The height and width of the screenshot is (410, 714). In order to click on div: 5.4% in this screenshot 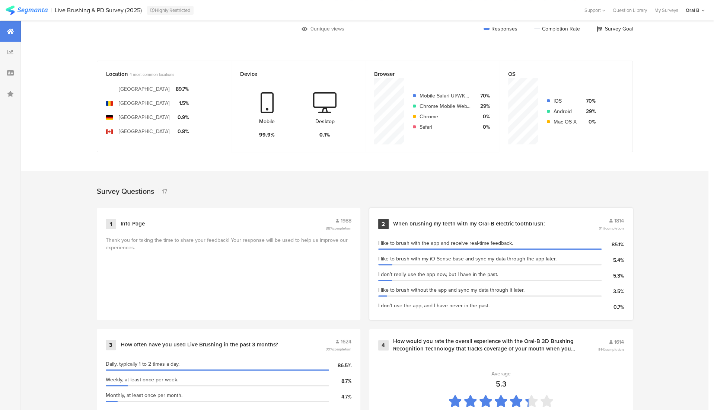, I will do `click(613, 260)`.